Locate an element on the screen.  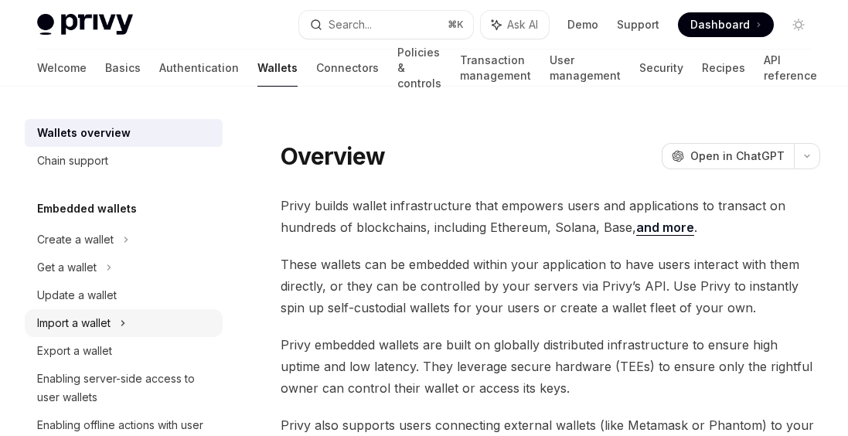
div: Search... is located at coordinates (350, 25).